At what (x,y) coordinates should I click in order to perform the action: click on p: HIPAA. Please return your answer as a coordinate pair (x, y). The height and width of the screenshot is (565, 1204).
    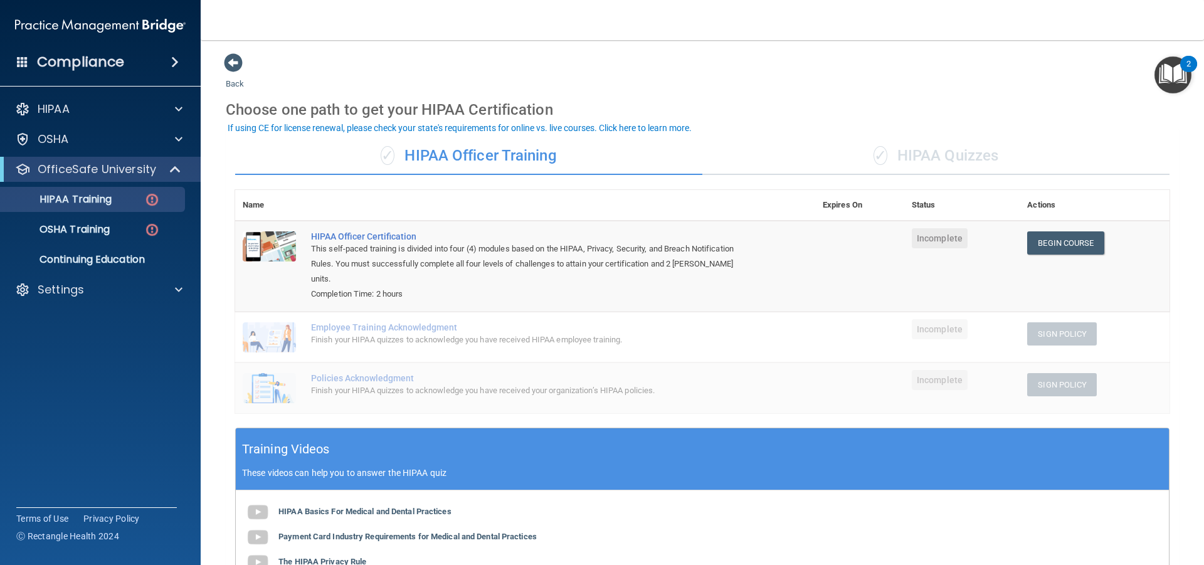
    Looking at the image, I should click on (53, 109).